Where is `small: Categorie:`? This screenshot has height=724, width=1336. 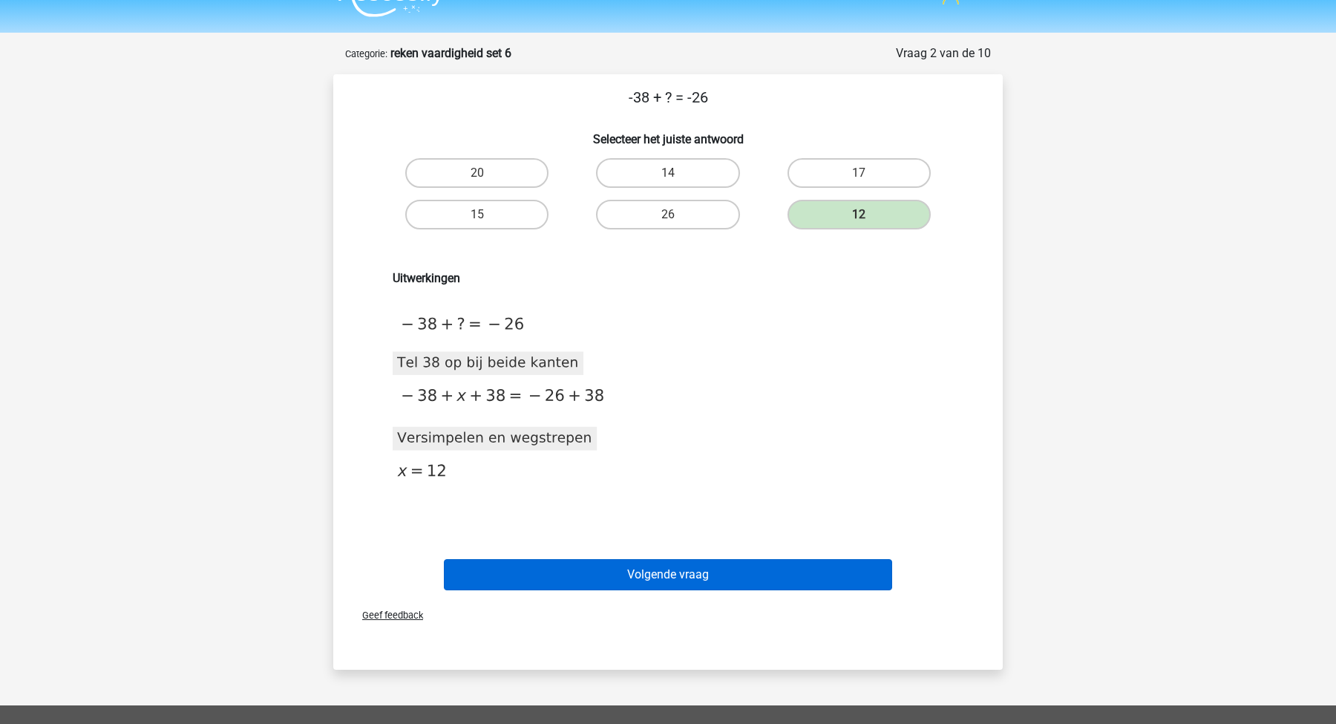
small: Categorie: is located at coordinates (366, 53).